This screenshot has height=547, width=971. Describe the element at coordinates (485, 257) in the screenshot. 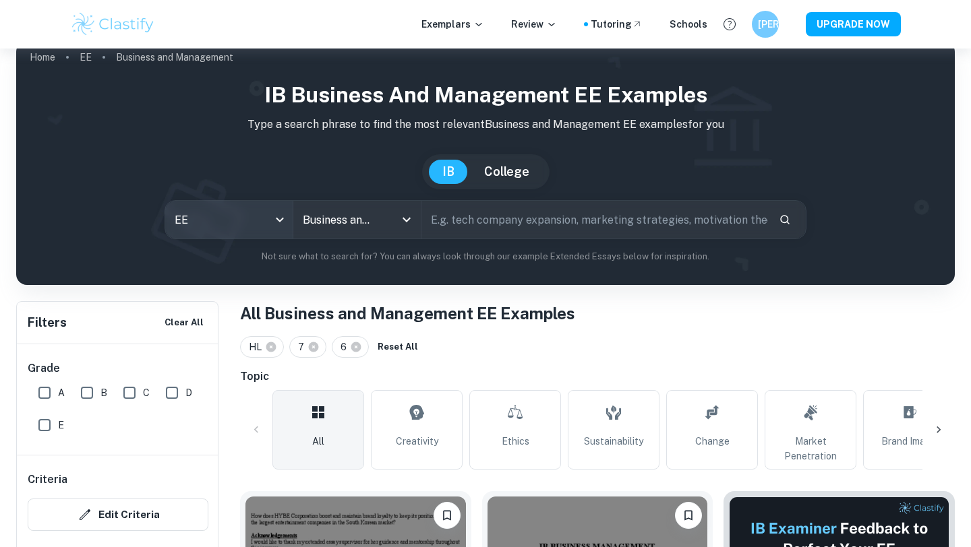

I see `p: Not sure what to search for? You can always look through our example Extended Essays below for in...` at that location.